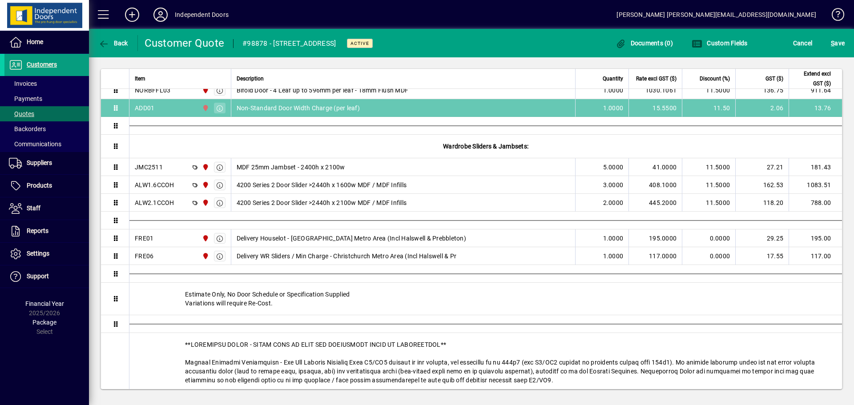 This screenshot has width=854, height=405. I want to click on a: Home, so click(47, 42).